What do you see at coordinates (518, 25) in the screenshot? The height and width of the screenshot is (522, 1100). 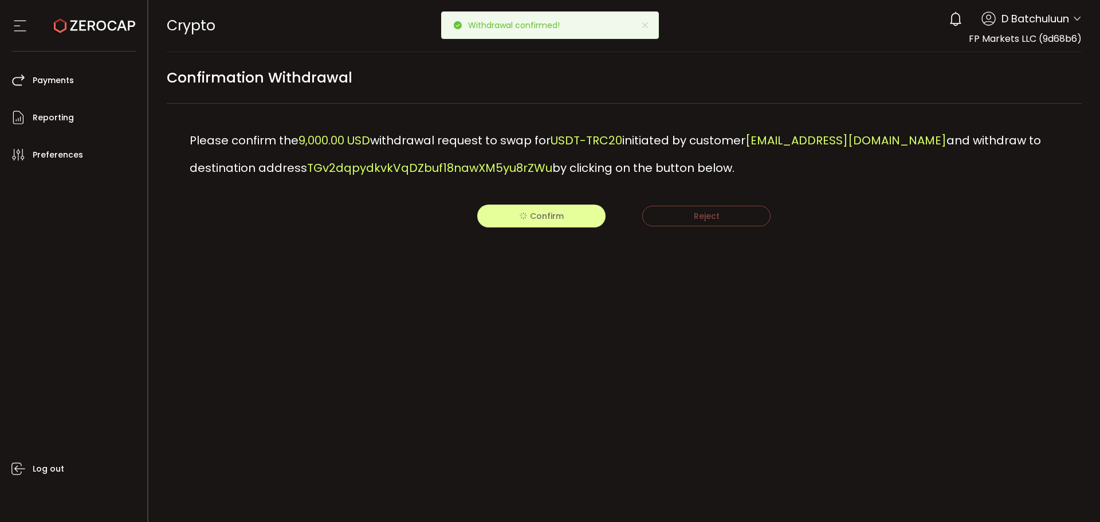 I see `p: Withdrawal confirmed!` at bounding box center [518, 25].